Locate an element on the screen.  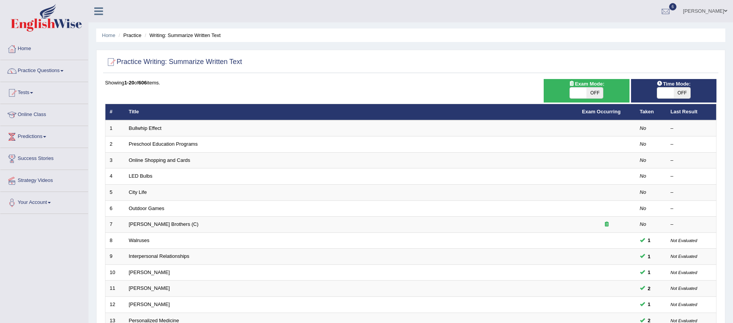
a: Walruses is located at coordinates (139, 240).